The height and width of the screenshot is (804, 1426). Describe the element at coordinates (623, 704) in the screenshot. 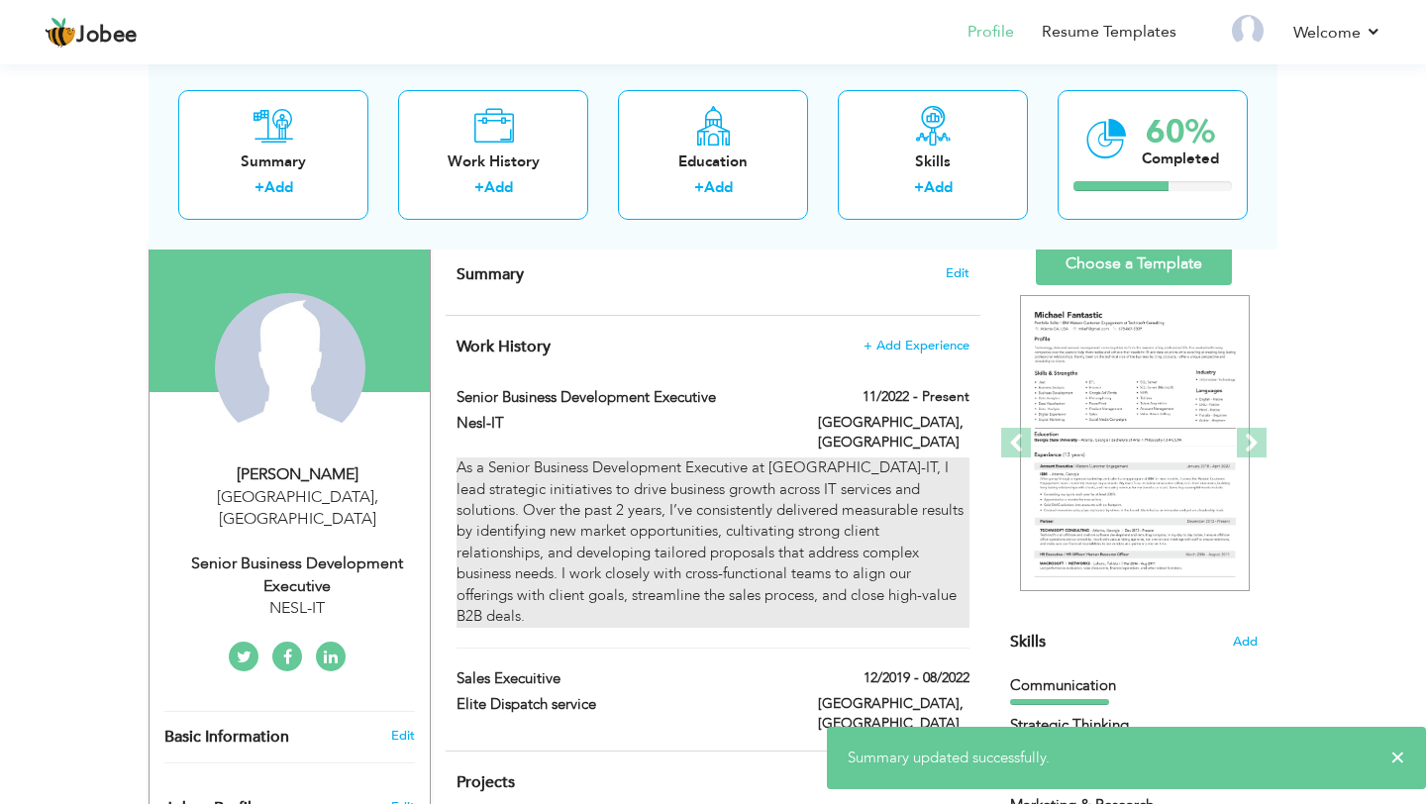

I see `label: Elite Dispatch service` at that location.